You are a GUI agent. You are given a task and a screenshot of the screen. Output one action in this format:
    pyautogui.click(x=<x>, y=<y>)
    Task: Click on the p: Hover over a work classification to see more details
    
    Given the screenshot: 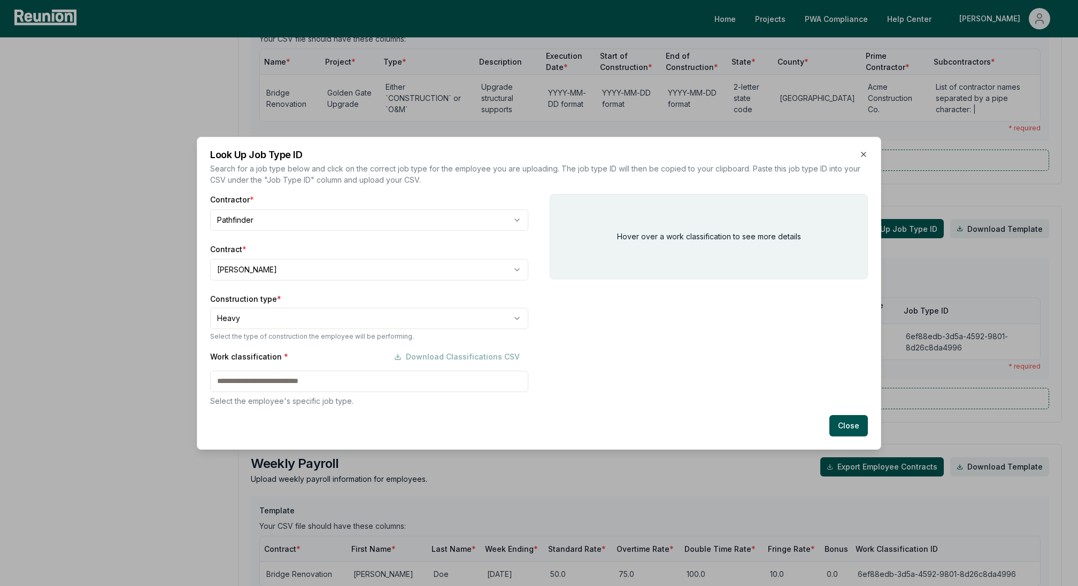 What is the action you would take?
    pyautogui.click(x=709, y=236)
    